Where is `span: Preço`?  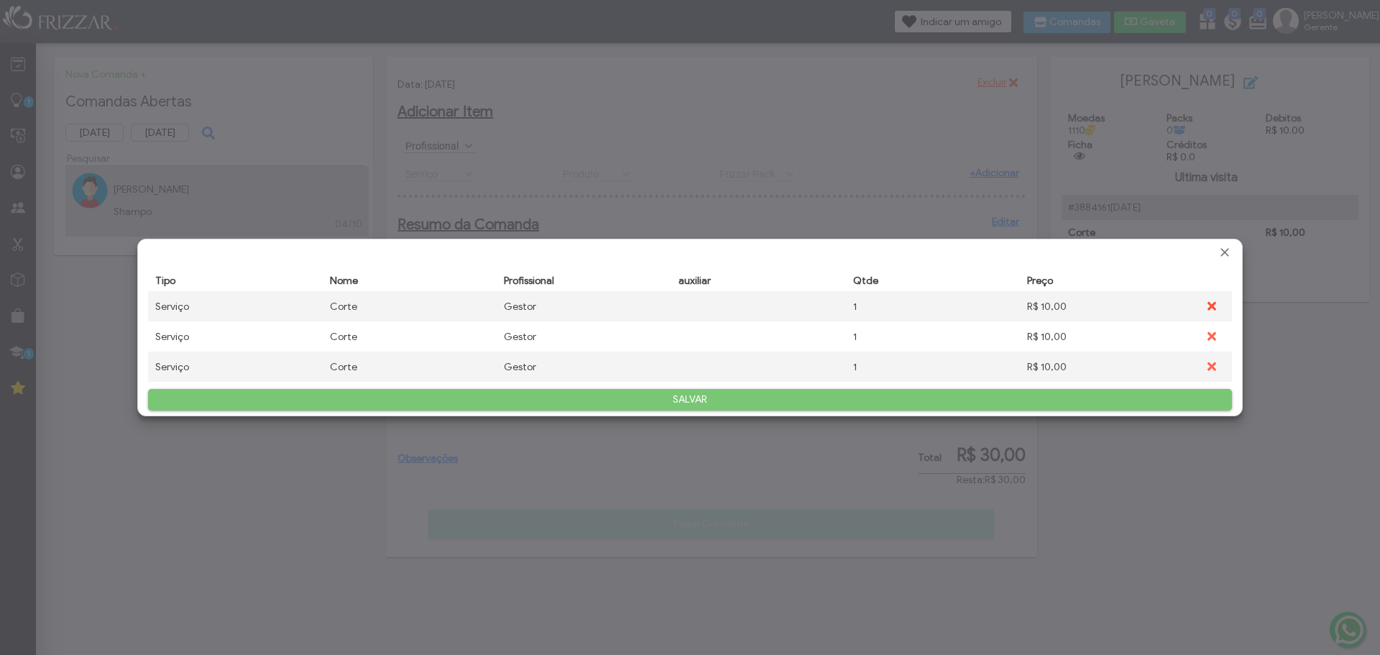 span: Preço is located at coordinates (1040, 280).